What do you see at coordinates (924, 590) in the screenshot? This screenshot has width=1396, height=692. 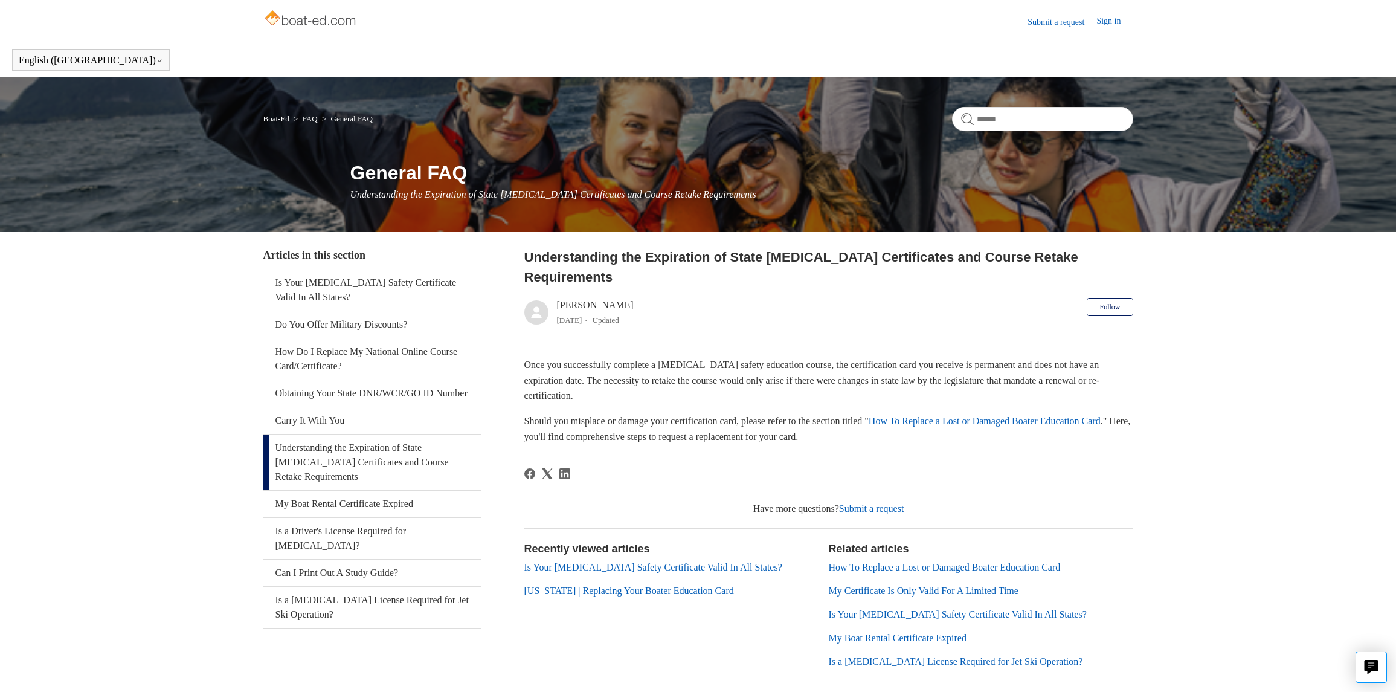 I see `a: My Certificate Is Only Valid For A Limited Time` at bounding box center [924, 590].